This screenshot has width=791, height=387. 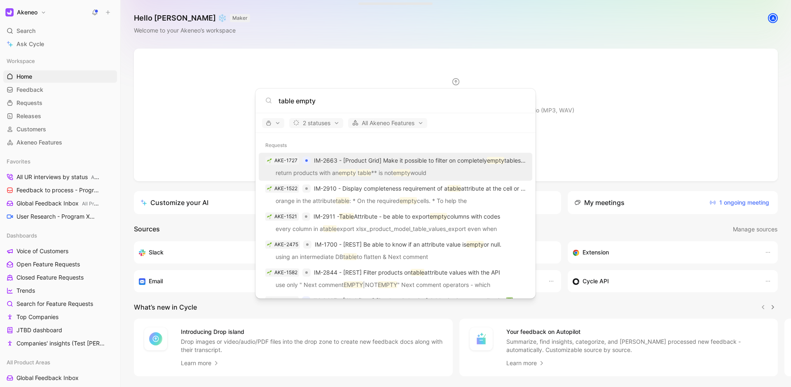 What do you see at coordinates (420, 189) in the screenshot?
I see `p: IM-2910 - Display completeness requirement of a attribute at the cell or column and row level` at bounding box center [420, 189].